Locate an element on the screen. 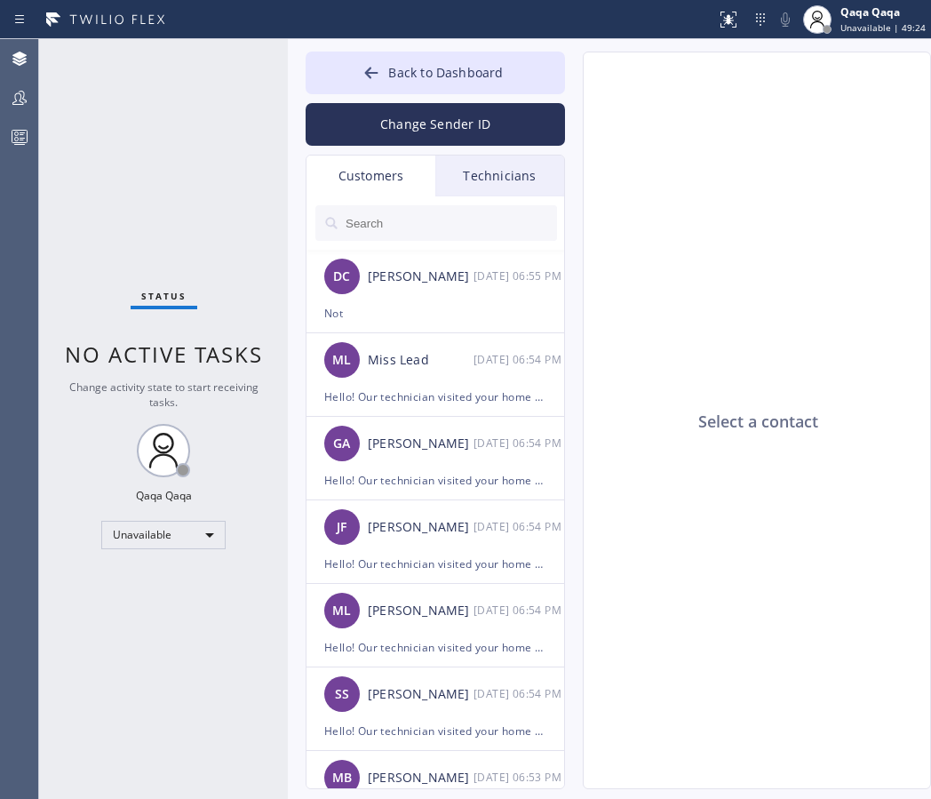  button: Change Sender ID is located at coordinates (435, 124).